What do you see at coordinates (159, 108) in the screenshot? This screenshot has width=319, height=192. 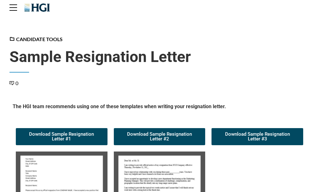 I see `h5: The HGI team recommends using one of these templates when writing your resignation letter.` at bounding box center [159, 108].